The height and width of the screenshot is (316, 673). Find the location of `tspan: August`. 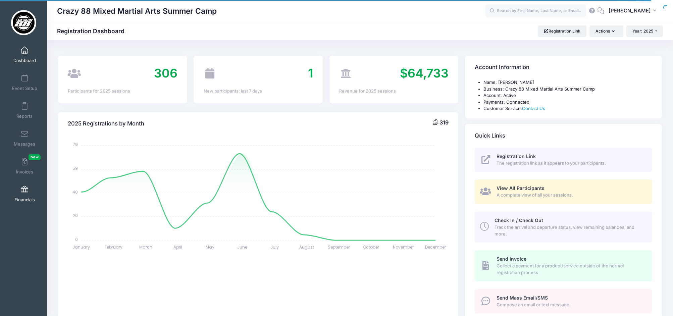

tspan: August is located at coordinates (307, 247).